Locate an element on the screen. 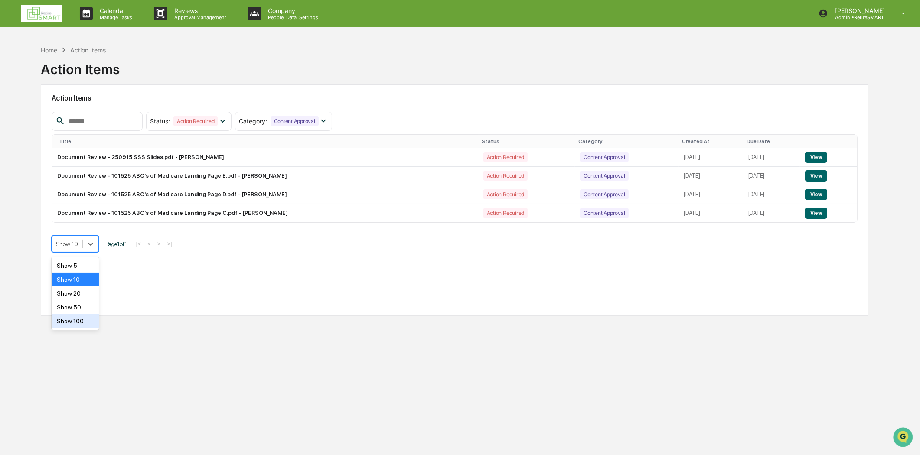 The width and height of the screenshot is (920, 455). div: Show 100 is located at coordinates (75, 321).